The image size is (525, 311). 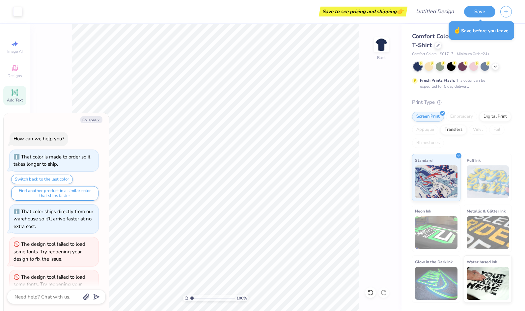 What do you see at coordinates (437, 80) in the screenshot?
I see `strong: Fresh Prints Flash:` at bounding box center [437, 80].